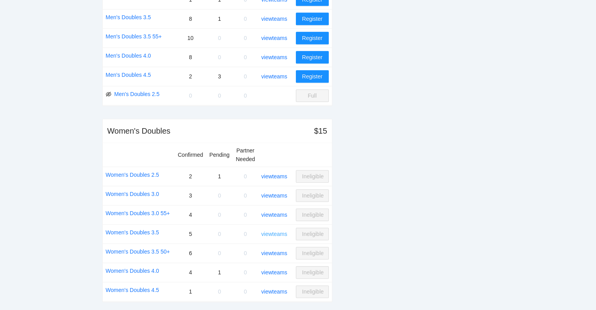 Image resolution: width=596 pixels, height=310 pixels. Describe the element at coordinates (132, 290) in the screenshot. I see `a: Women's Doubles 4.5` at that location.